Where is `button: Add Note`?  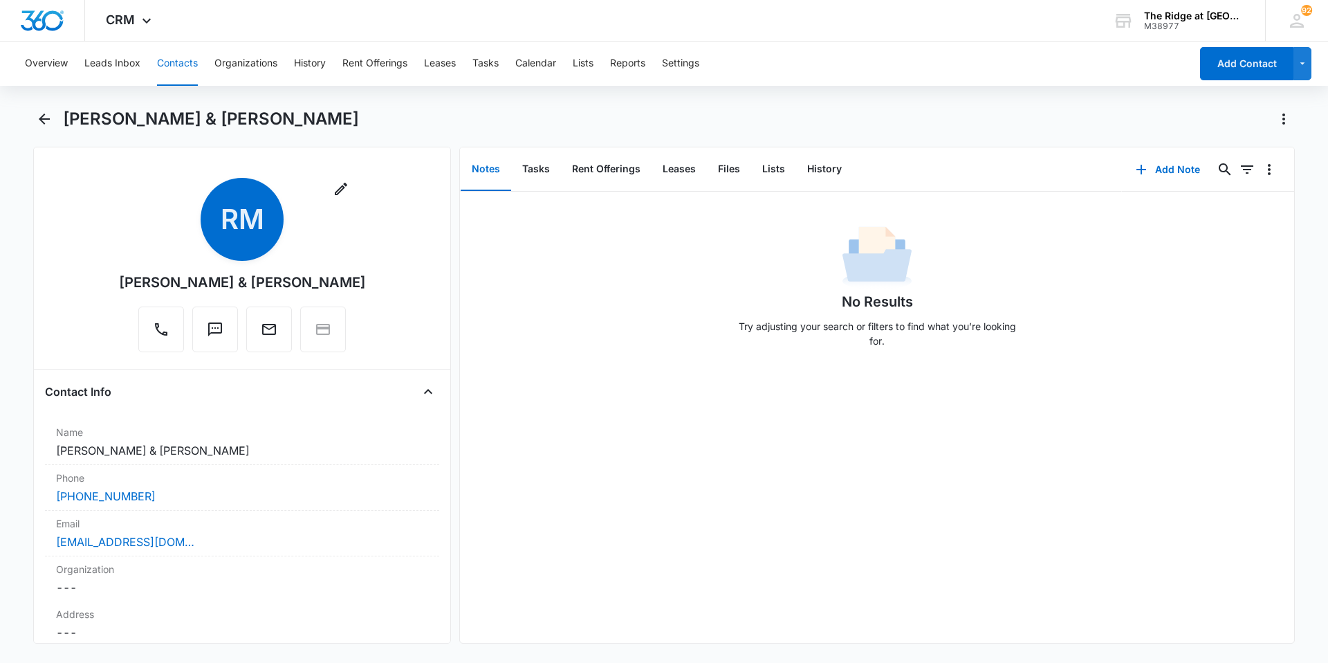
button: Add Note is located at coordinates (1168, 169).